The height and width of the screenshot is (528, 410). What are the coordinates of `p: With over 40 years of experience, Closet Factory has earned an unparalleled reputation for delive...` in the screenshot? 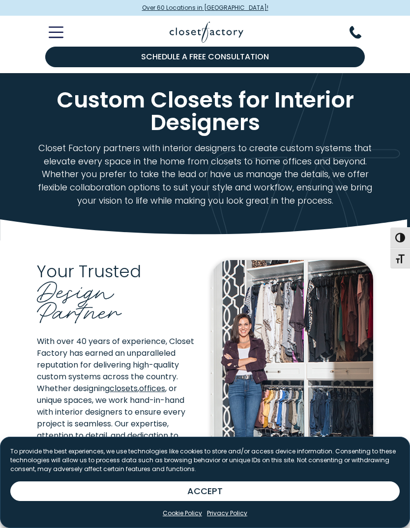 It's located at (118, 407).